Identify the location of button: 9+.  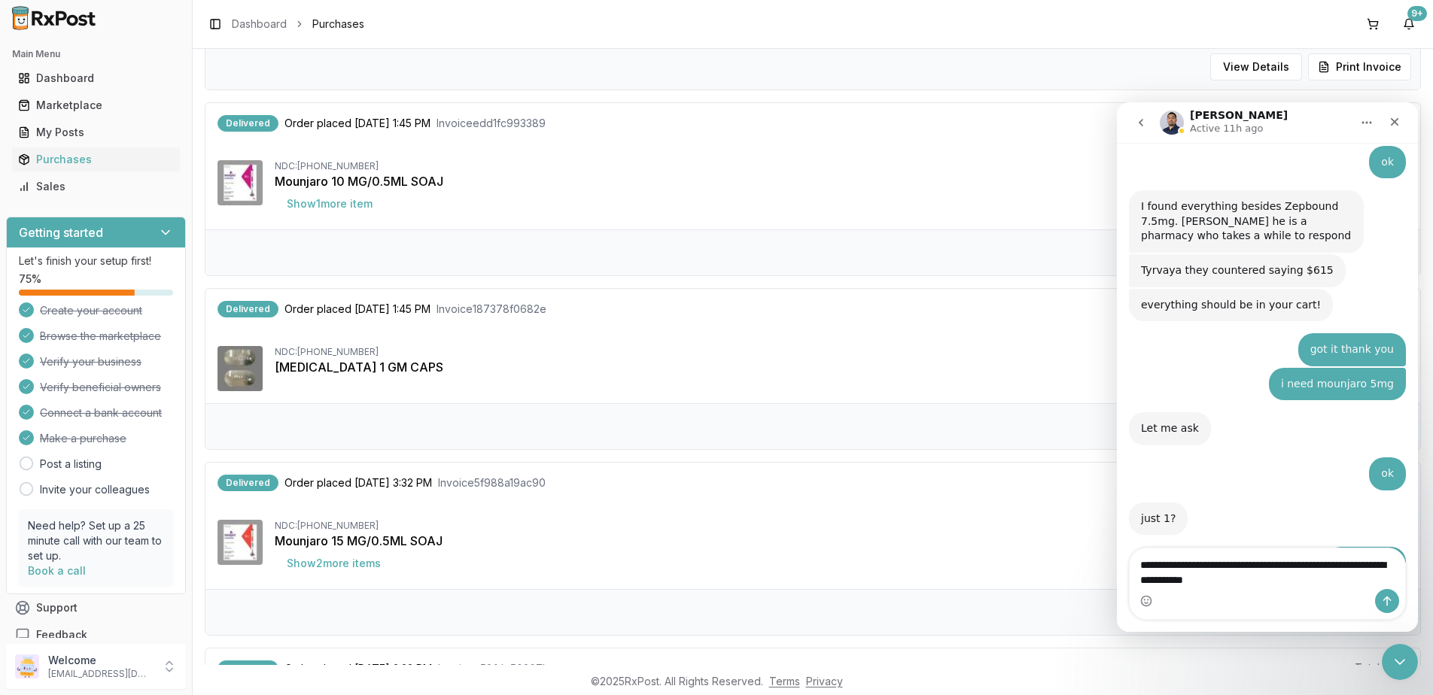
(1409, 24).